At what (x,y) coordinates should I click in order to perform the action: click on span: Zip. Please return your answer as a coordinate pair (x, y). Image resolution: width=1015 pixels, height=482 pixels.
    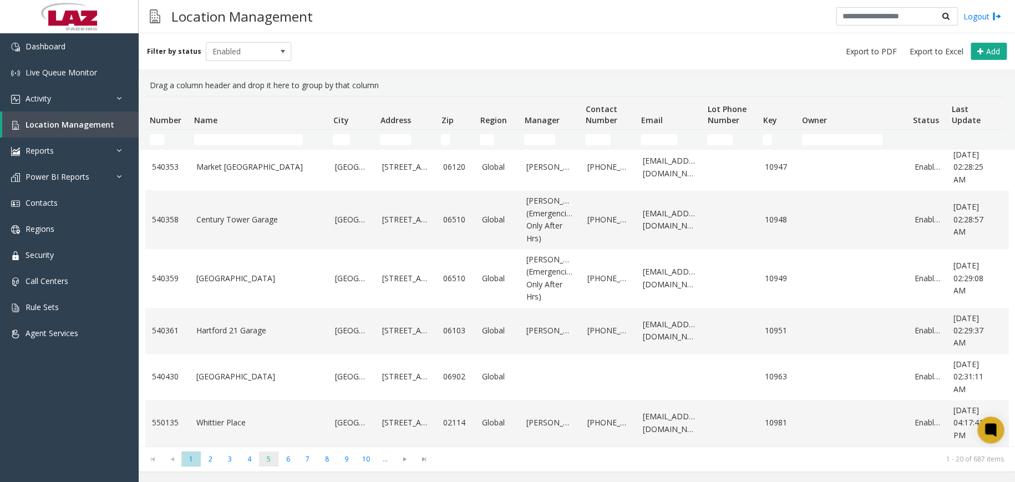
    Looking at the image, I should click on (447, 120).